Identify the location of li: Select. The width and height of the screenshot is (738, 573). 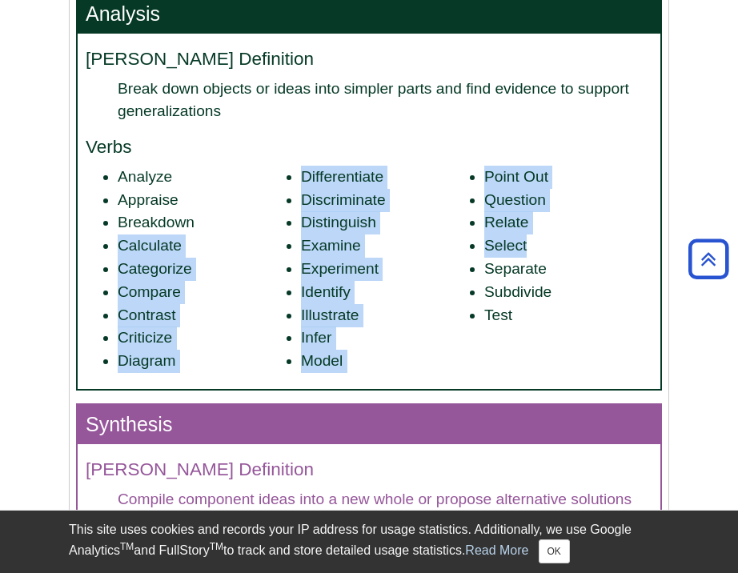
(568, 246).